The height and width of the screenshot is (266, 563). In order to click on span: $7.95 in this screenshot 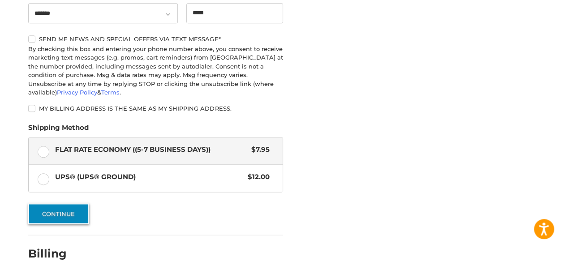, I will do `click(258, 150)`.